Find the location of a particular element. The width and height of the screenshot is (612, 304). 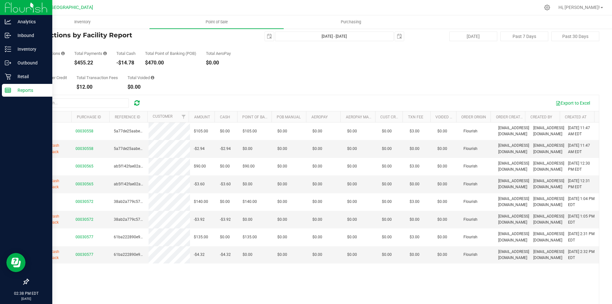

span: $90.00 is located at coordinates (249, 166).